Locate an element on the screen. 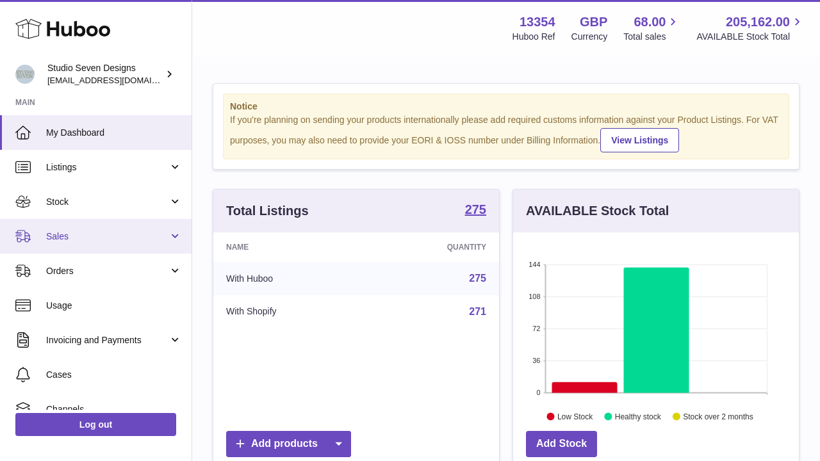 The image size is (820, 461). span: Channels is located at coordinates (114, 410).